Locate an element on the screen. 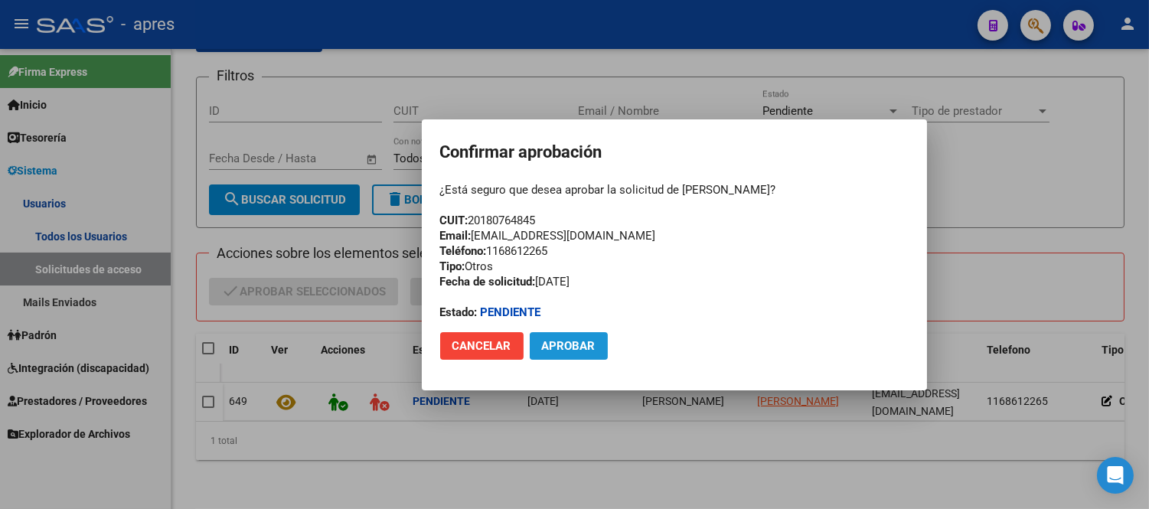  strong: Tipo: is located at coordinates (453, 266).